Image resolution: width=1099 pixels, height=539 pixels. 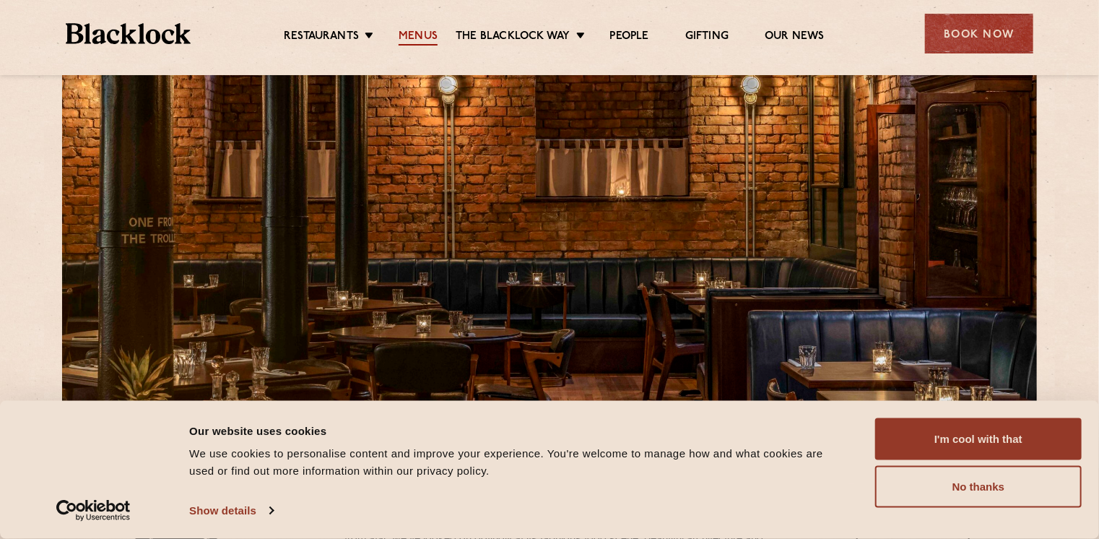 I want to click on a: The Blacklock Way, so click(x=513, y=38).